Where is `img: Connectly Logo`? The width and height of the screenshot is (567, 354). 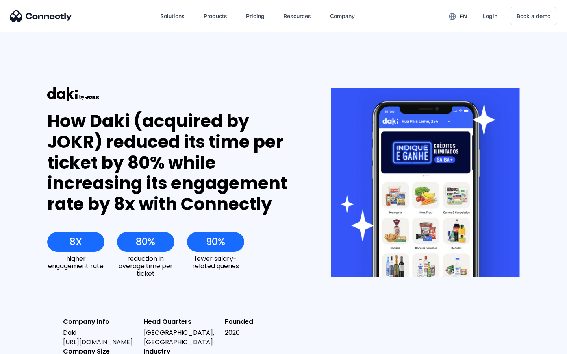 img: Connectly Logo is located at coordinates (41, 16).